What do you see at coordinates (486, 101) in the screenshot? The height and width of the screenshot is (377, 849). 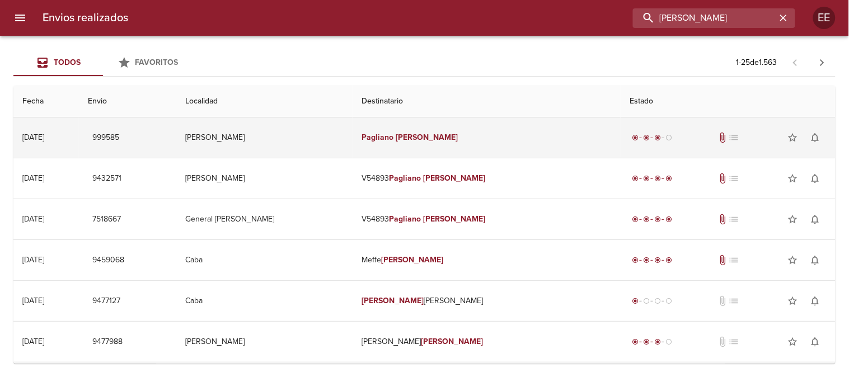 I see `th: Destinatario` at bounding box center [486, 101].